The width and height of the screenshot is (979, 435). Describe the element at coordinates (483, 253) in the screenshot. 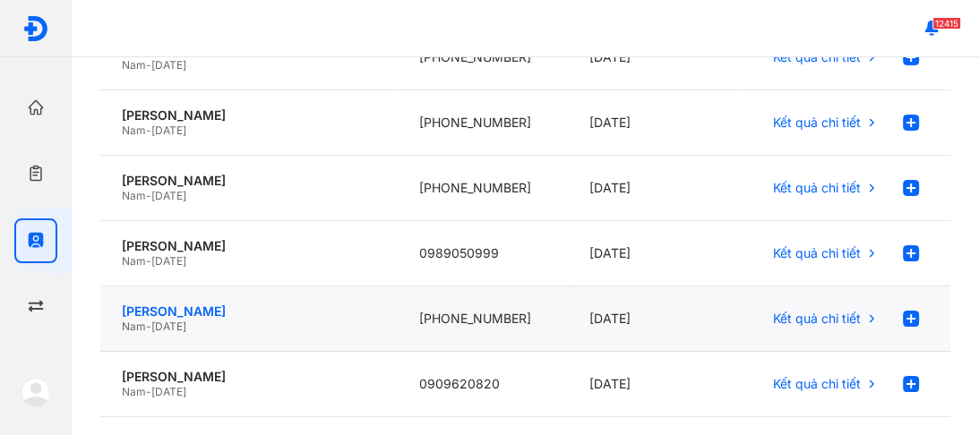

I see `div: 0989050999` at that location.